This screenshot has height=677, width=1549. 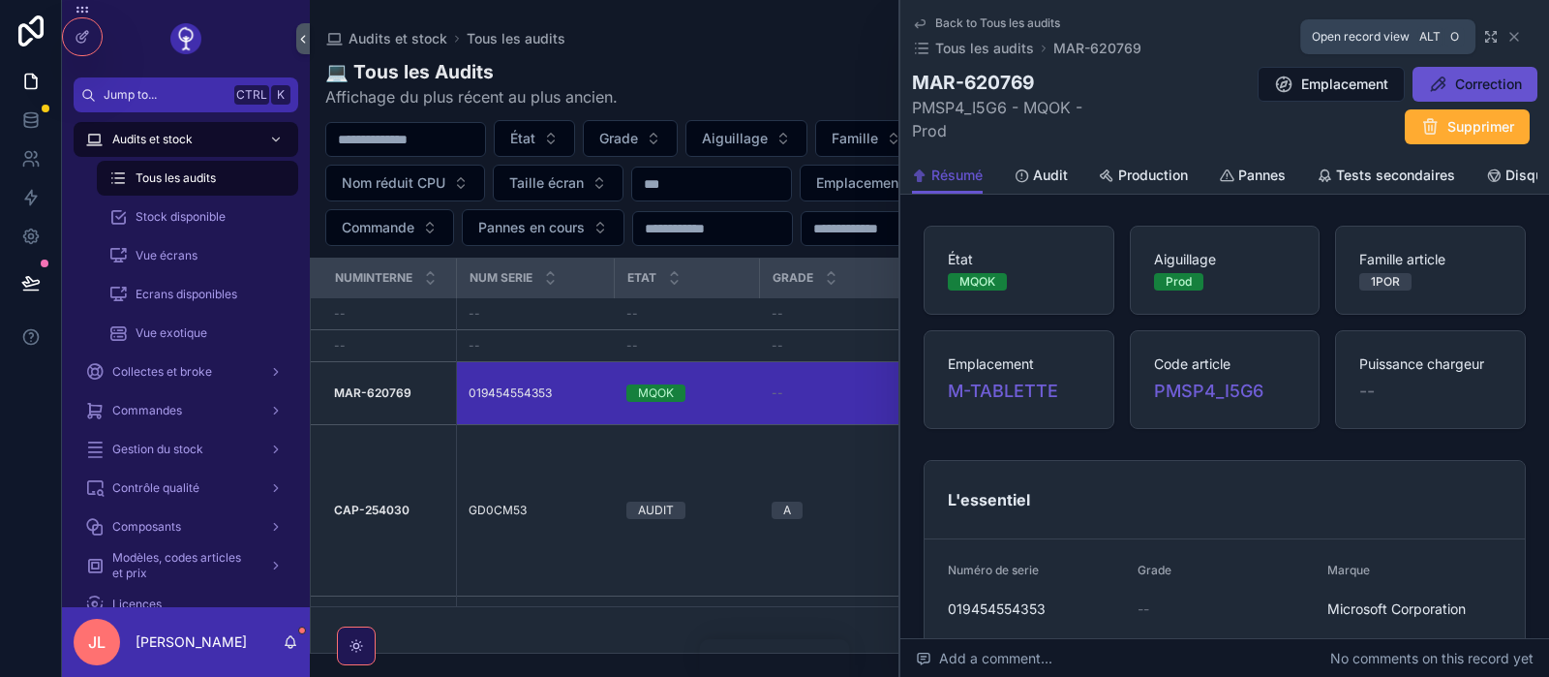 I want to click on span: Affichage du plus récent au plus ancien., so click(x=472, y=97).